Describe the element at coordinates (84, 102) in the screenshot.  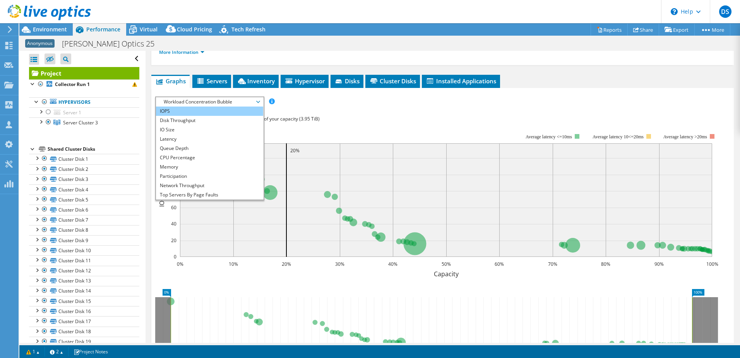
I see `a: Hypervisors` at that location.